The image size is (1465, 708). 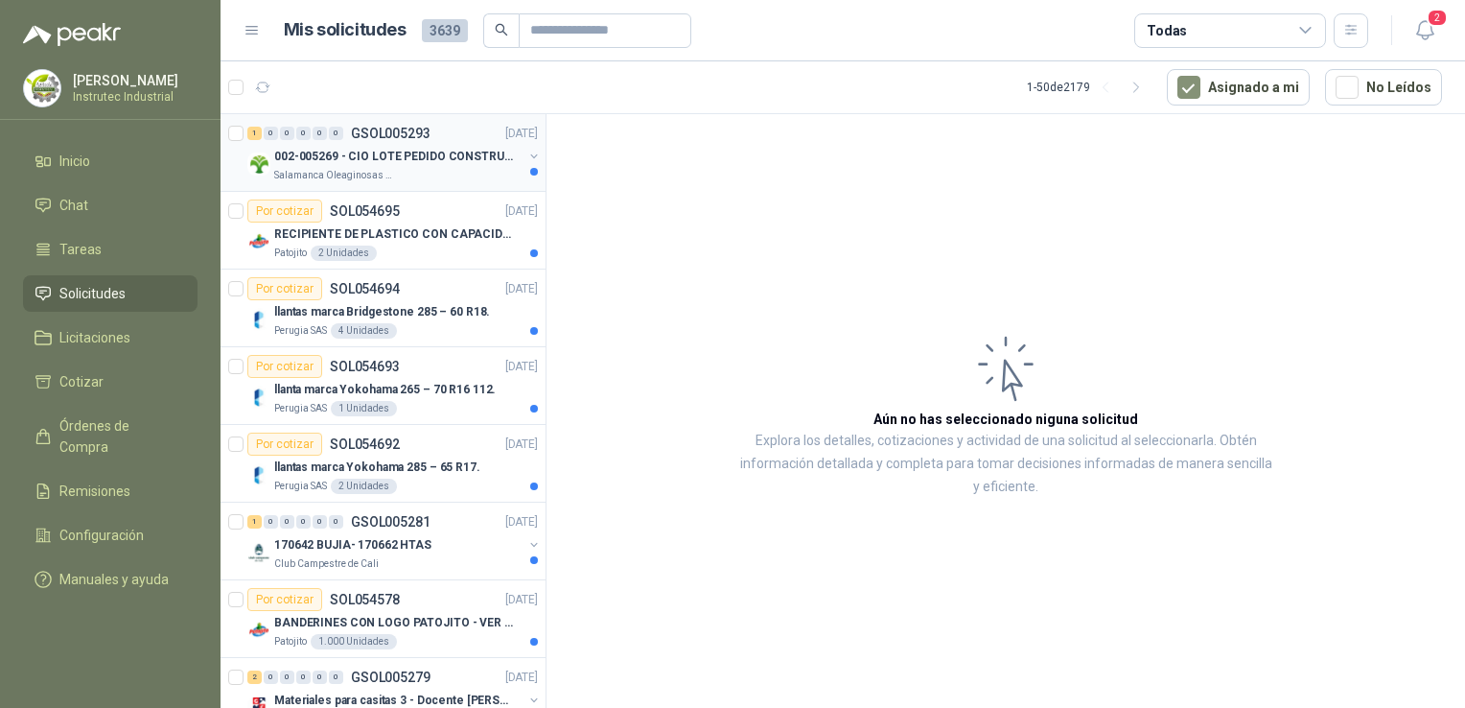 I want to click on span: Chat, so click(x=74, y=205).